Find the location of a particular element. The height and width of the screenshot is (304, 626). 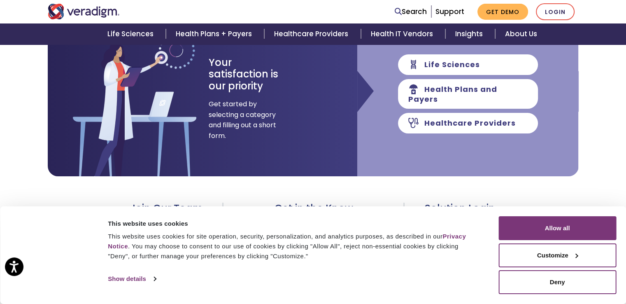

a: Life Sciences is located at coordinates (132, 34).